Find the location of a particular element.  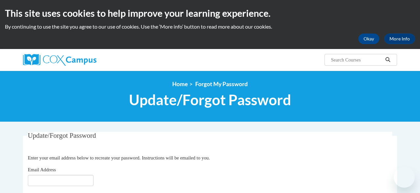

input: Search Courses is located at coordinates (357, 60).